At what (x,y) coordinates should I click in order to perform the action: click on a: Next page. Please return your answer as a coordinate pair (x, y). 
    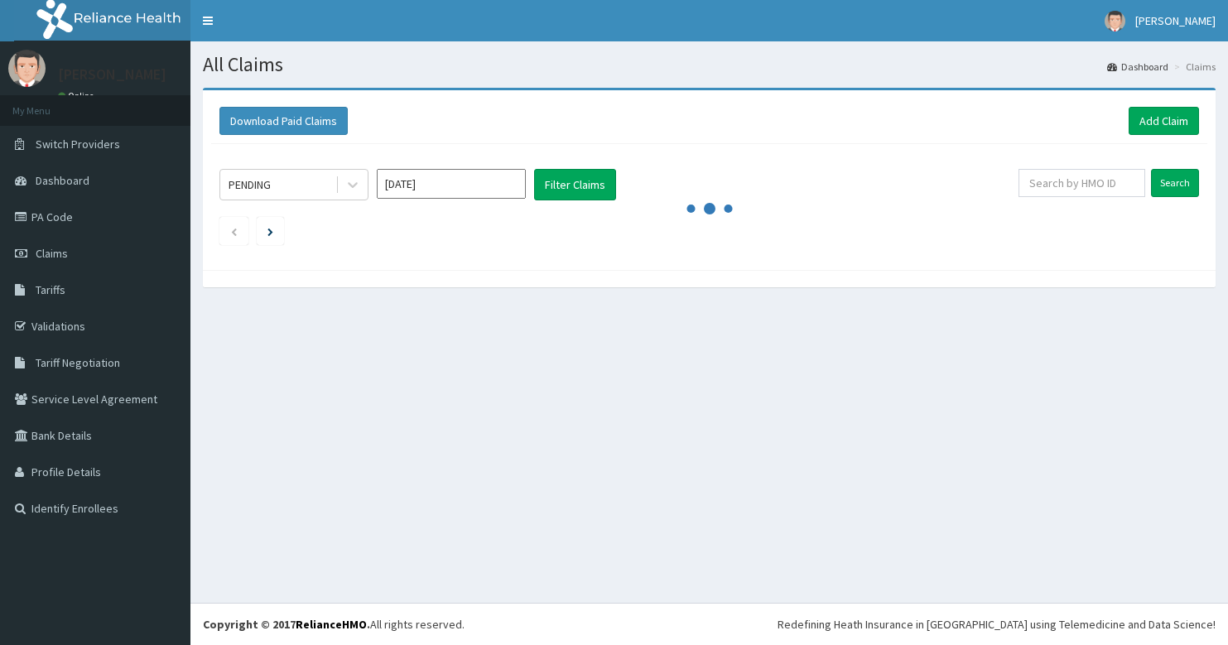
    Looking at the image, I should click on (270, 231).